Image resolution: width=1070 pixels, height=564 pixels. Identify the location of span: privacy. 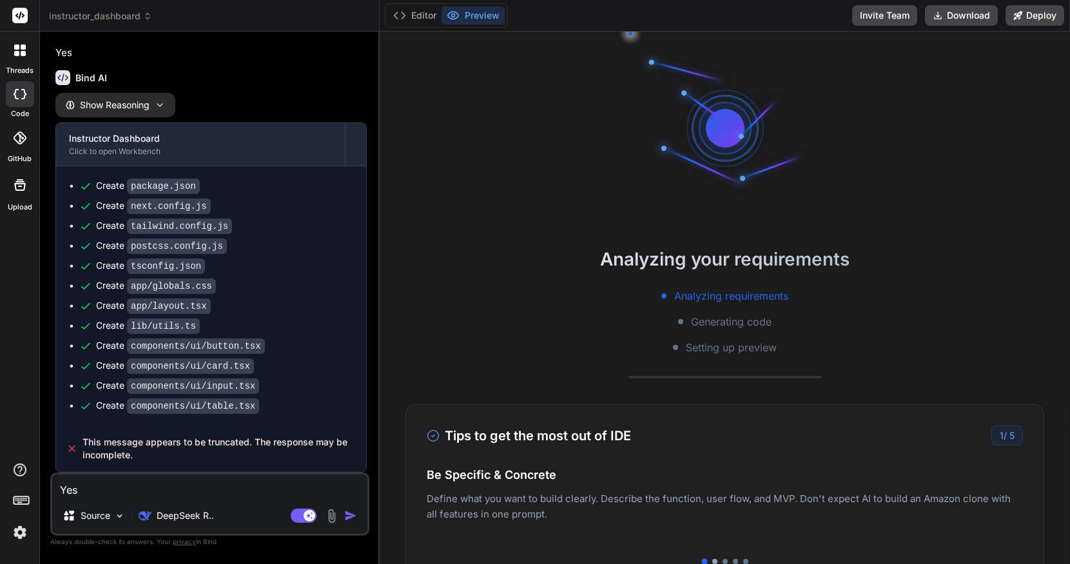
(184, 541).